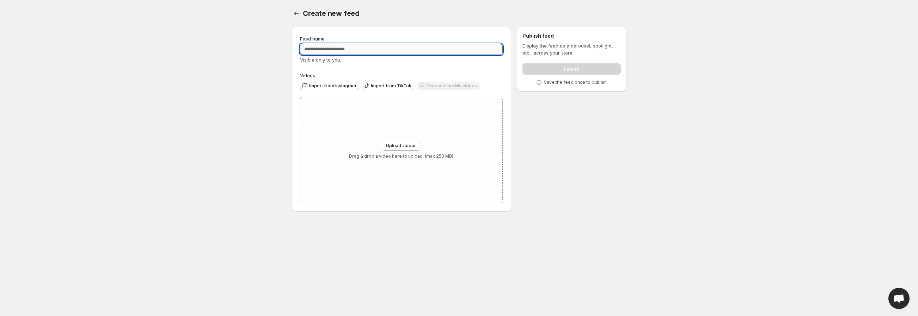 This screenshot has width=918, height=316. What do you see at coordinates (571, 49) in the screenshot?
I see `p: Display the feed as a carousel, spotlight, etc., across your store.` at bounding box center [571, 49].